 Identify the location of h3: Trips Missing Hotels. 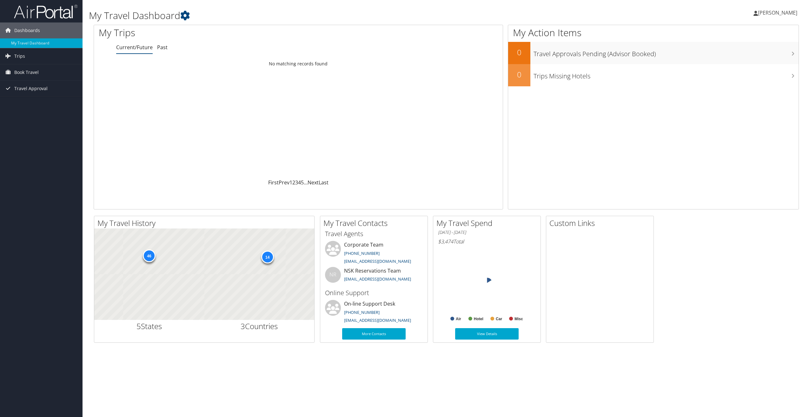
(666, 75).